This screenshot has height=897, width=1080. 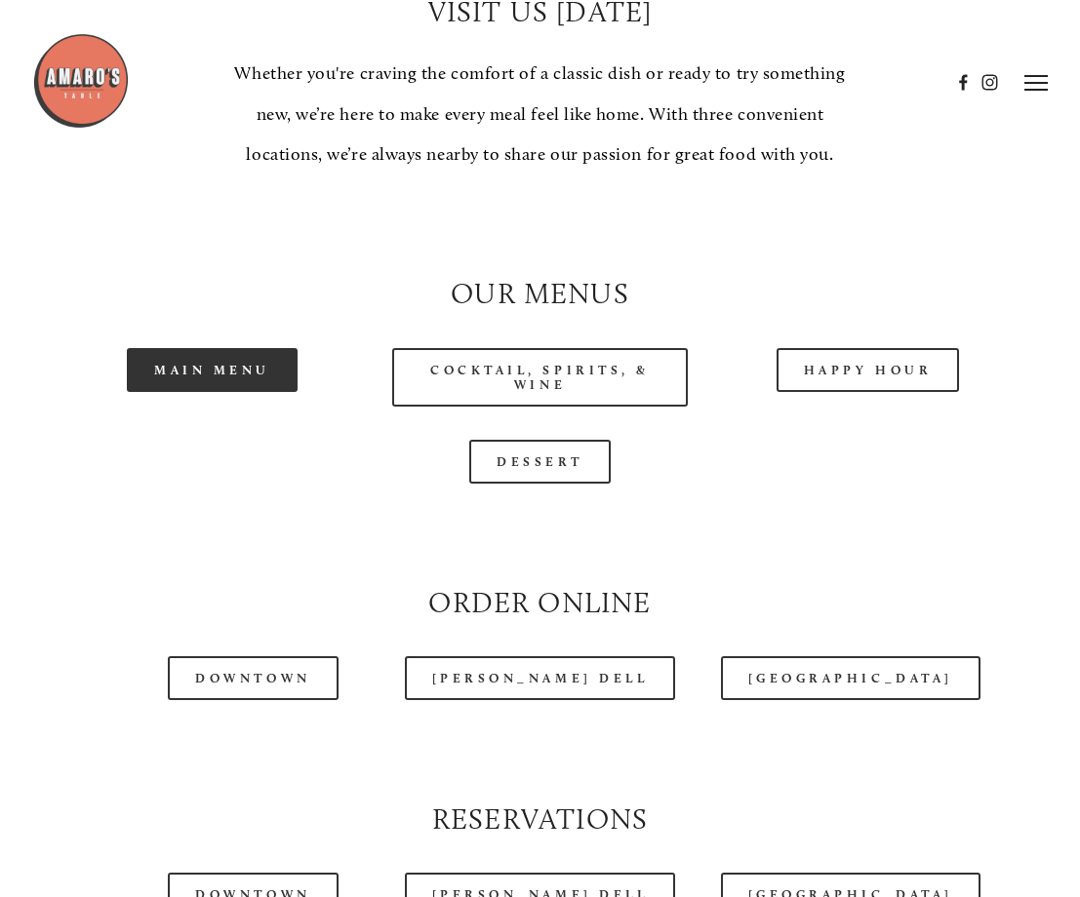 I want to click on img: Amaro's Table, so click(x=81, y=81).